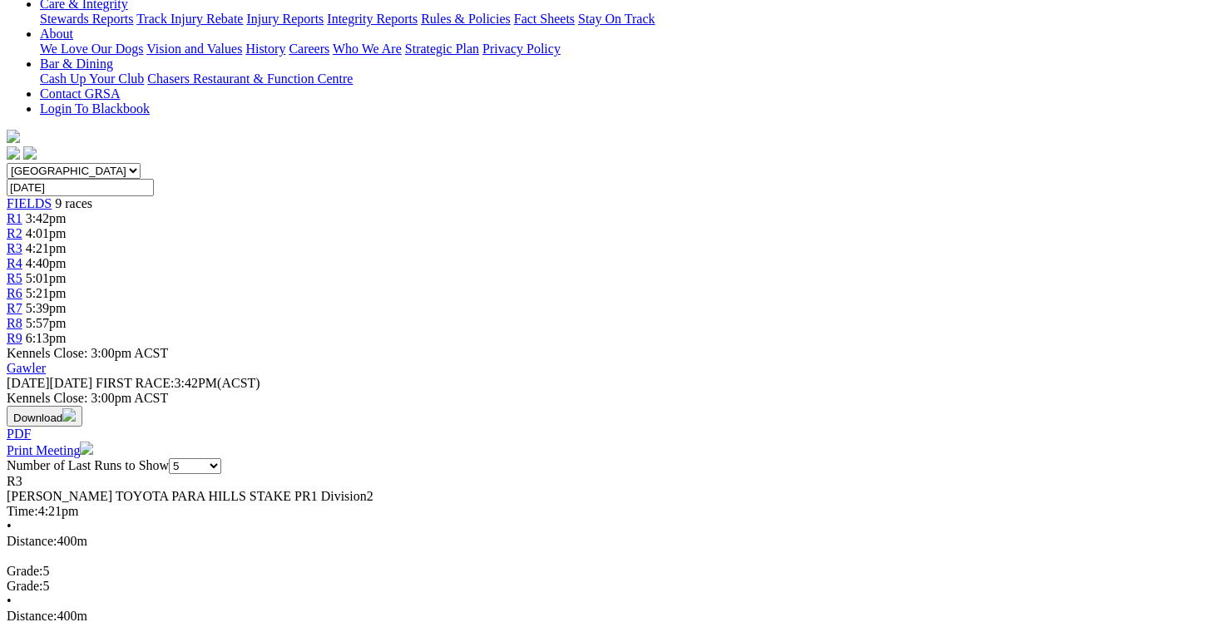 The height and width of the screenshot is (622, 1206). Describe the element at coordinates (13, 136) in the screenshot. I see `img: logo-grsa-white.png` at that location.